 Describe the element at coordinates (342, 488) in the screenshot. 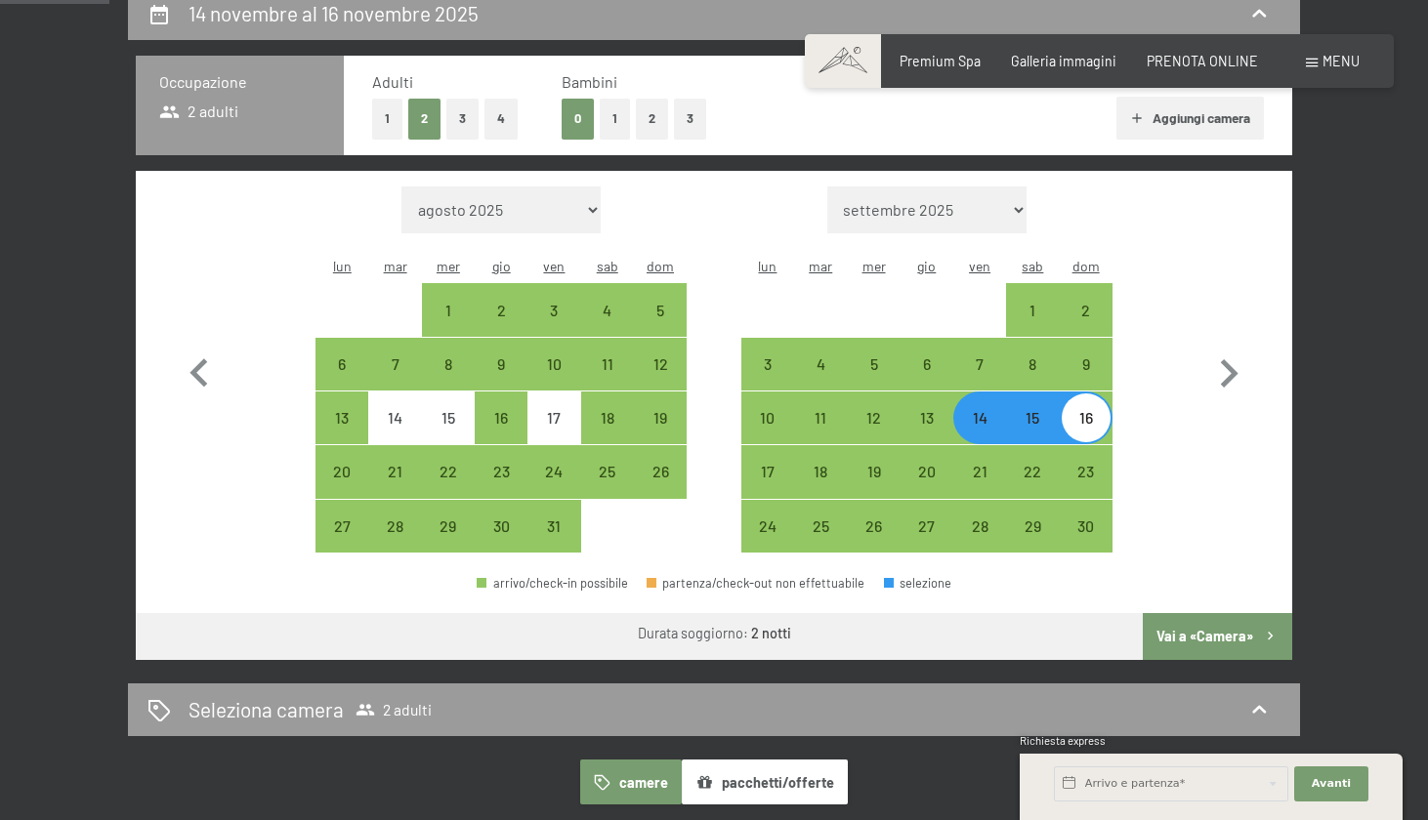

I see `div: 20` at that location.